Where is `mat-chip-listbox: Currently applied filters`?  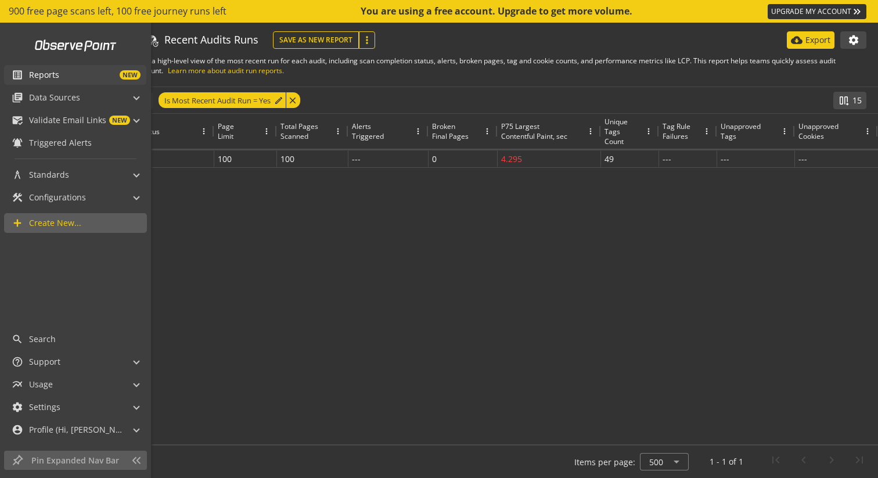 mat-chip-listbox: Currently applied filters is located at coordinates (229, 100).